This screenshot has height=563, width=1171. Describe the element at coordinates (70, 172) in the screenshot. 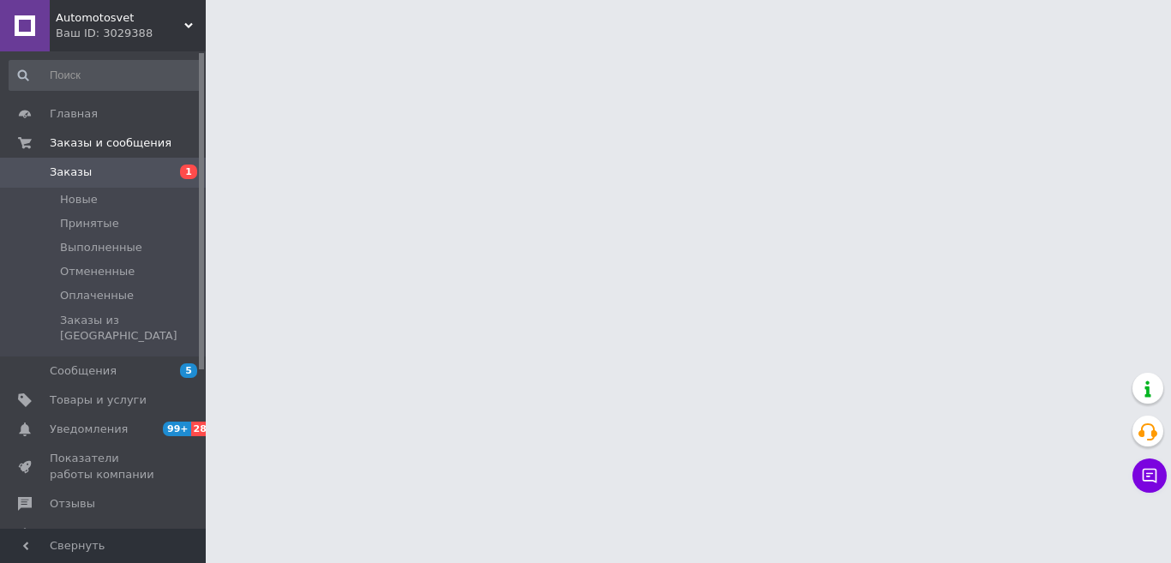

I see `span: Заказы` at that location.